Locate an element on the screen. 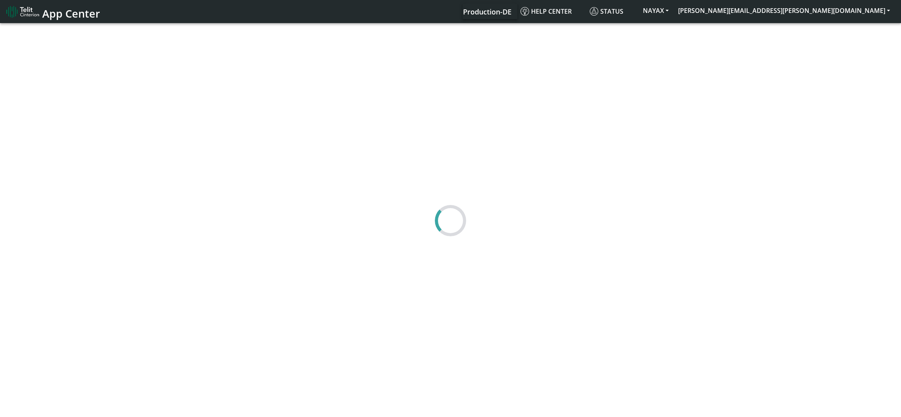 This screenshot has width=901, height=417. span: App Center is located at coordinates (71, 13).